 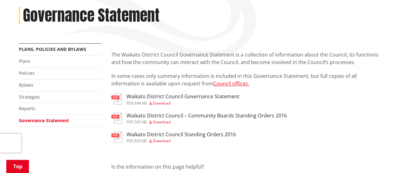 I want to click on a: Plans, policies and bylaws, so click(x=53, y=49).